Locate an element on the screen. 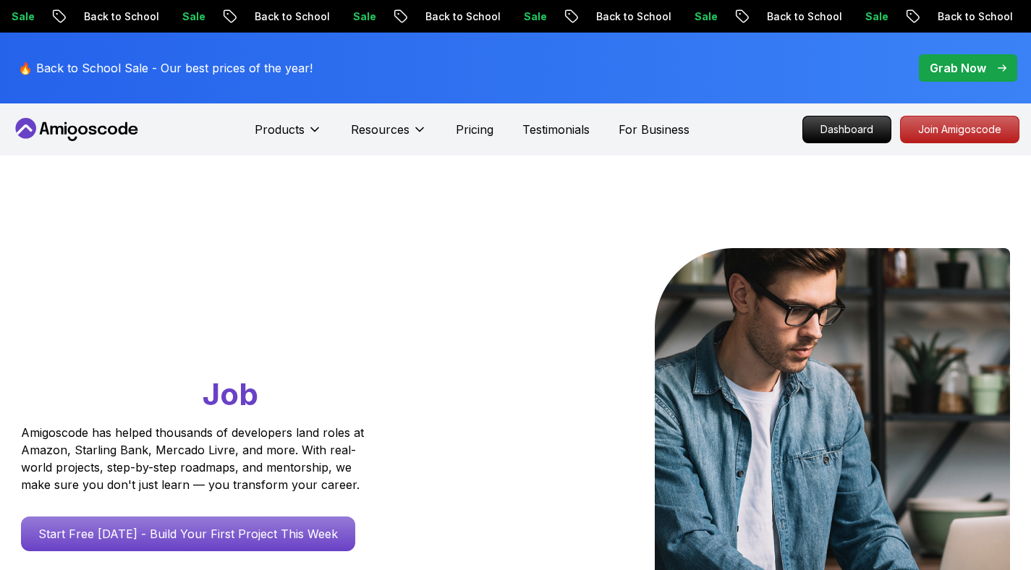 This screenshot has height=570, width=1031. a: Pricing is located at coordinates (475, 130).